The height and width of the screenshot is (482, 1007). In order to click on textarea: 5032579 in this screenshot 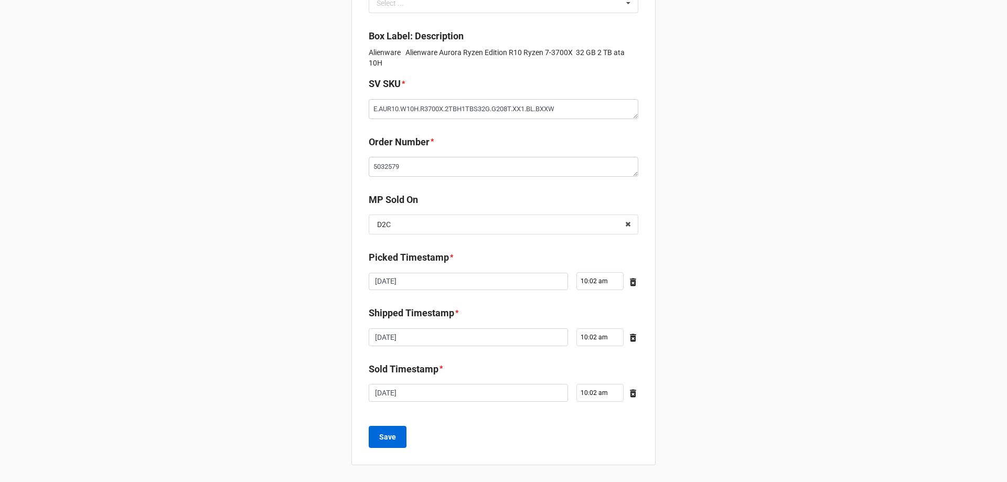, I will do `click(503, 167)`.